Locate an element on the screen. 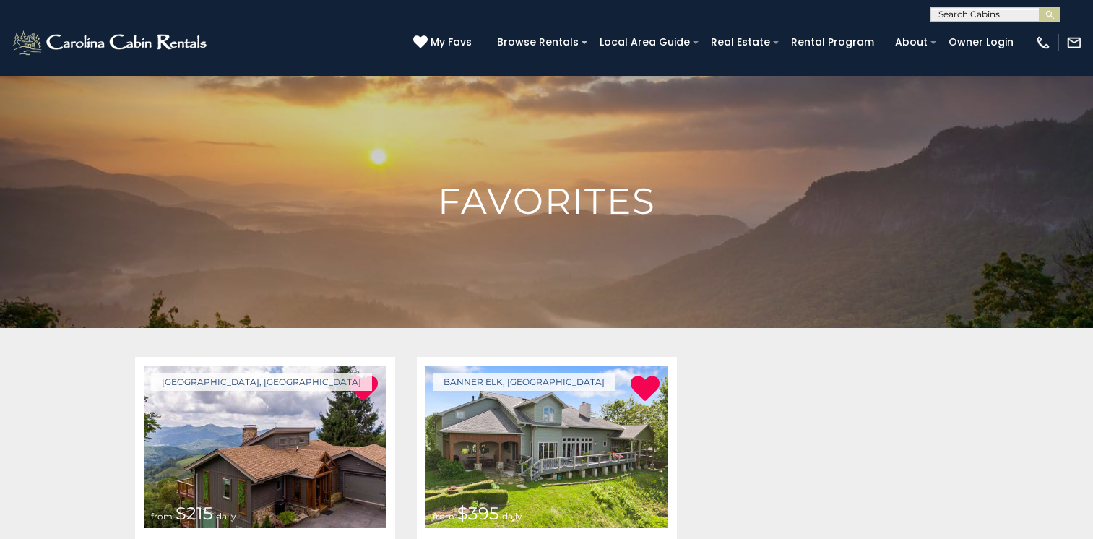 The height and width of the screenshot is (539, 1093). a: Browse Rentals is located at coordinates (537, 42).